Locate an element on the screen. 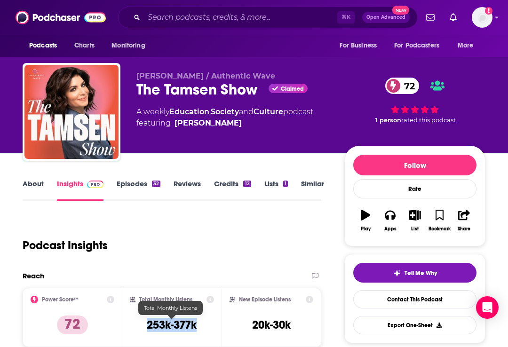 The height and width of the screenshot is (347, 508). div: 72 1 personrated this podcast is located at coordinates (415, 101).